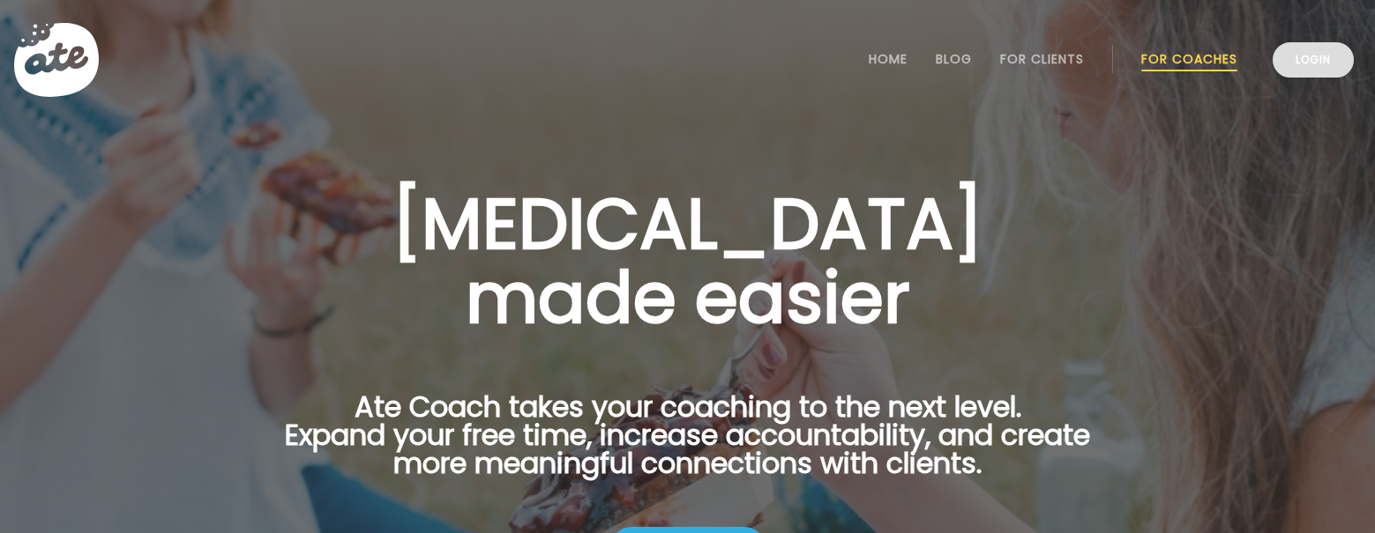 Image resolution: width=1375 pixels, height=533 pixels. I want to click on a: For Coaches, so click(1189, 59).